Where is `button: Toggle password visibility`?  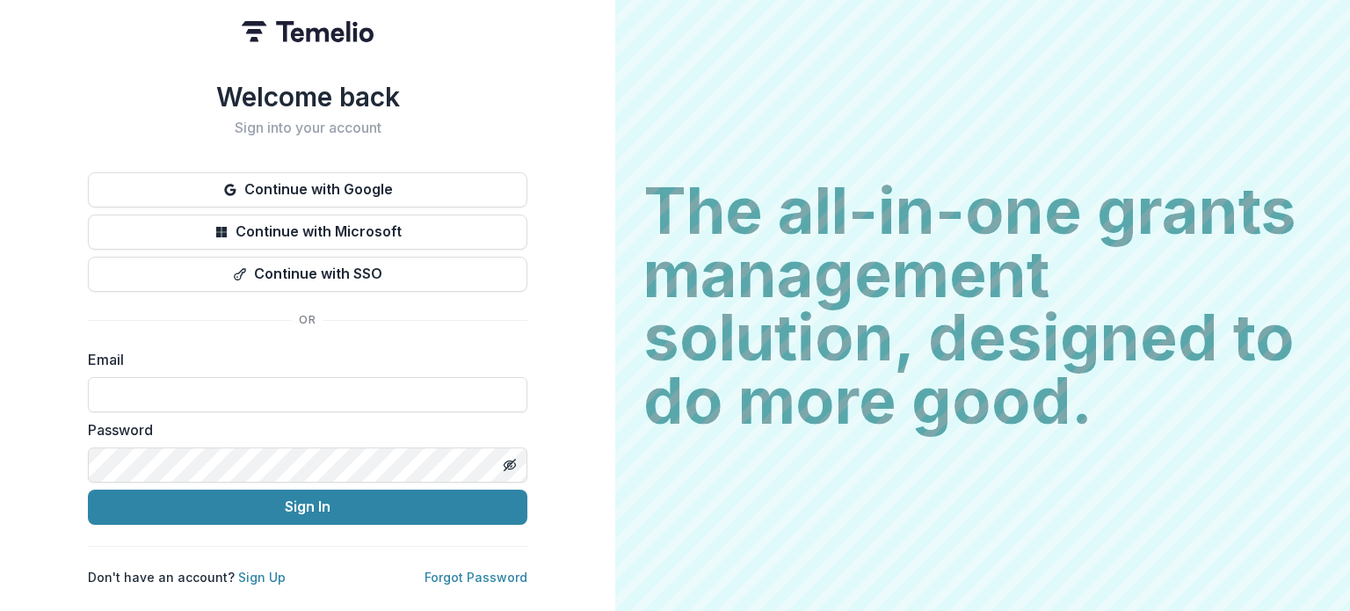
button: Toggle password visibility is located at coordinates (510, 465).